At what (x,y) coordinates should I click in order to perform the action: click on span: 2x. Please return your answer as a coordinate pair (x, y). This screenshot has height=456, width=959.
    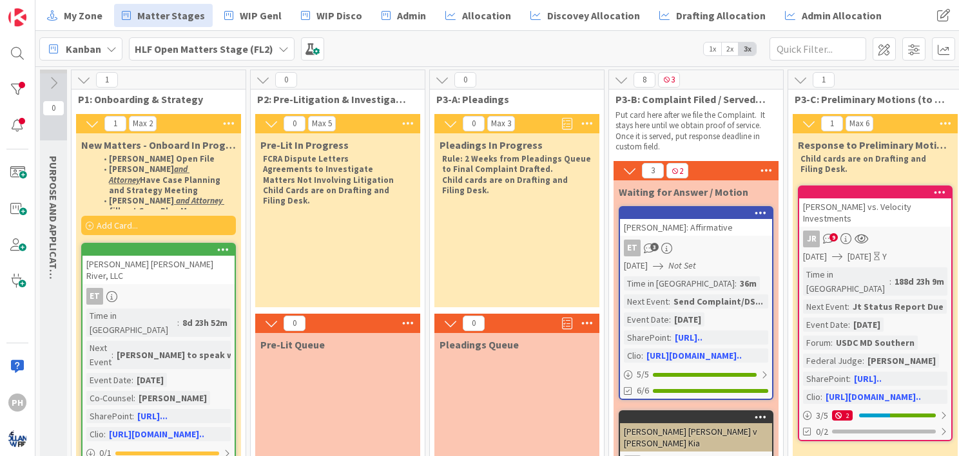
    Looking at the image, I should click on (729, 49).